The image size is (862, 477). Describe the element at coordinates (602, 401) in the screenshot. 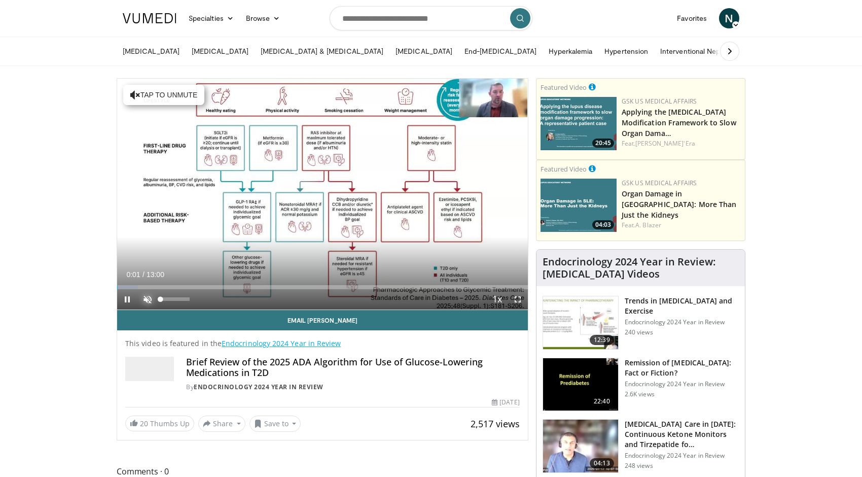

I see `span: 22:40` at that location.